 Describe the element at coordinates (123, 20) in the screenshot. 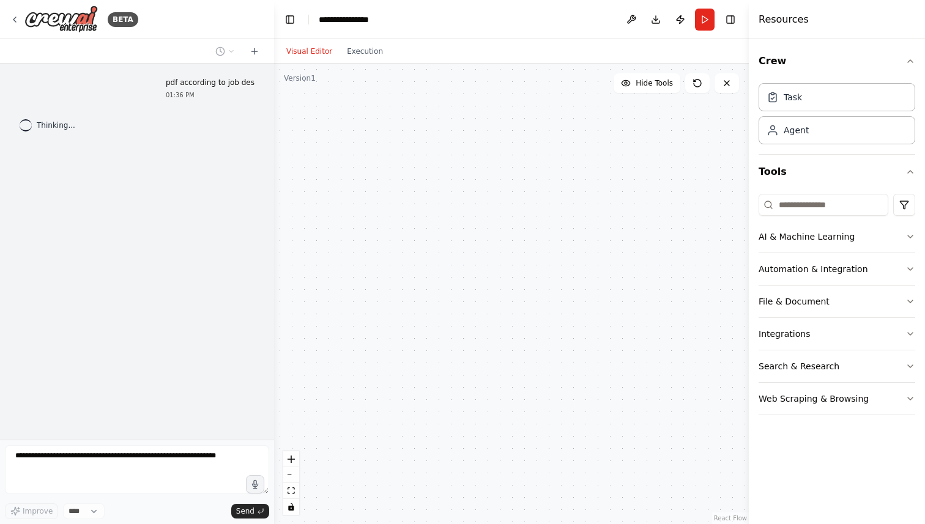

I see `div: BETA` at that location.